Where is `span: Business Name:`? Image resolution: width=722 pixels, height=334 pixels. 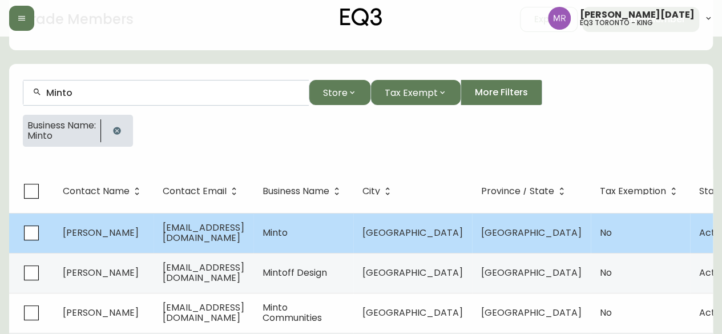
span: Business Name: is located at coordinates (62, 126).